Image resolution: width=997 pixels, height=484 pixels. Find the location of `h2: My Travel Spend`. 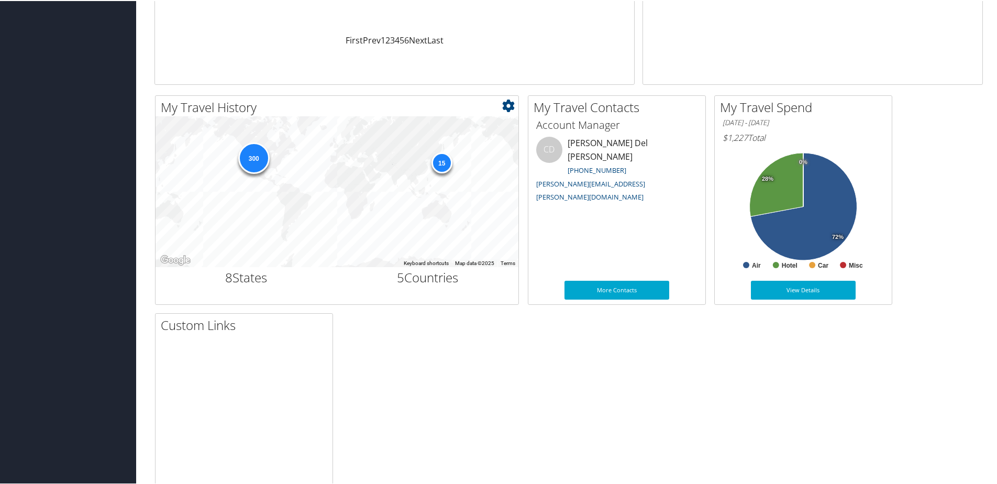

h2: My Travel Spend is located at coordinates (806, 106).